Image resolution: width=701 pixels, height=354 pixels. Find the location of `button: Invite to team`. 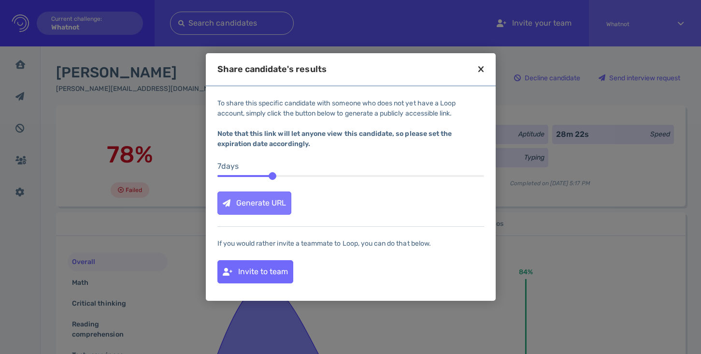

button: Invite to team is located at coordinates (255, 272).